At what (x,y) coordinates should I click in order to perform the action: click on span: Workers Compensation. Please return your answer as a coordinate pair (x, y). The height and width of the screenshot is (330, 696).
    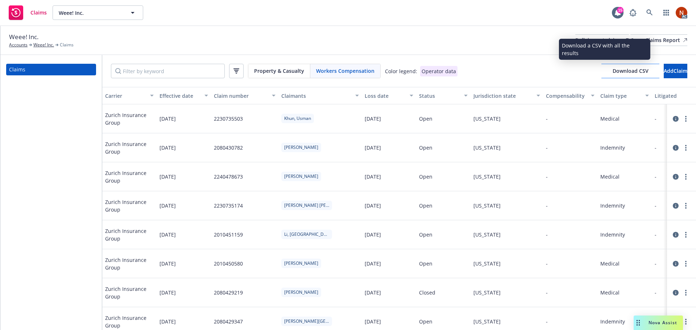
    Looking at the image, I should click on (345, 71).